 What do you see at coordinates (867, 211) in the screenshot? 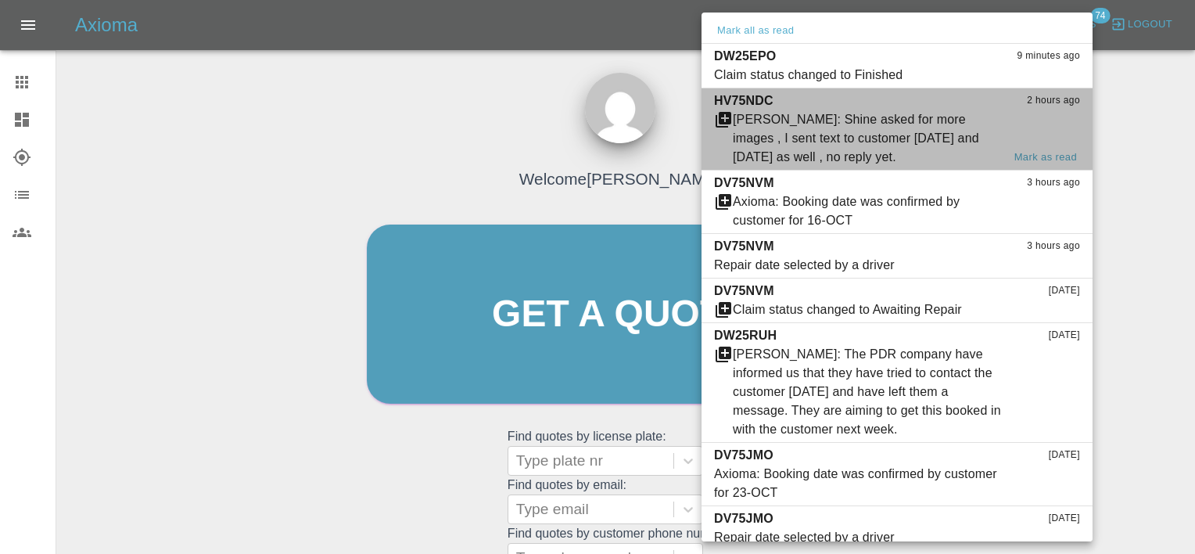
I see `div: Axioma: Booking date was confirmed by customer for 16-OCT` at bounding box center [867, 211].